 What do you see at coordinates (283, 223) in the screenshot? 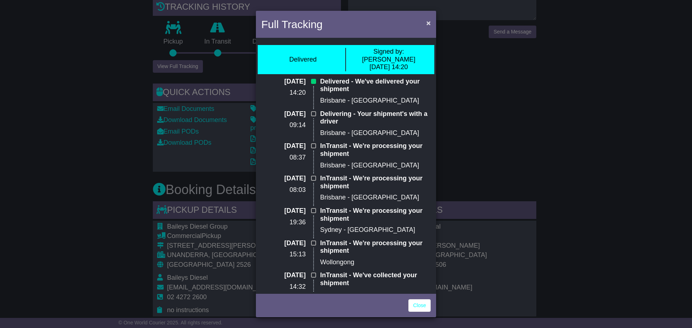
I see `p: 19:36` at bounding box center [283, 223].